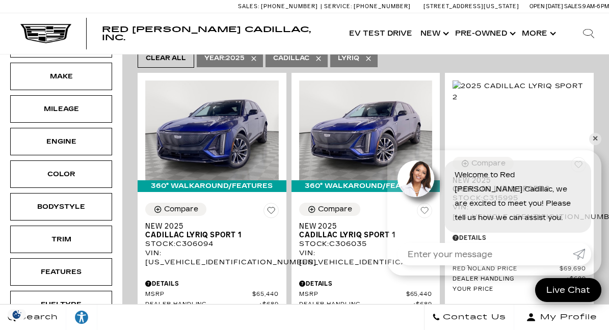 This screenshot has height=330, width=609. I want to click on div: ColorColor, so click(61, 174).